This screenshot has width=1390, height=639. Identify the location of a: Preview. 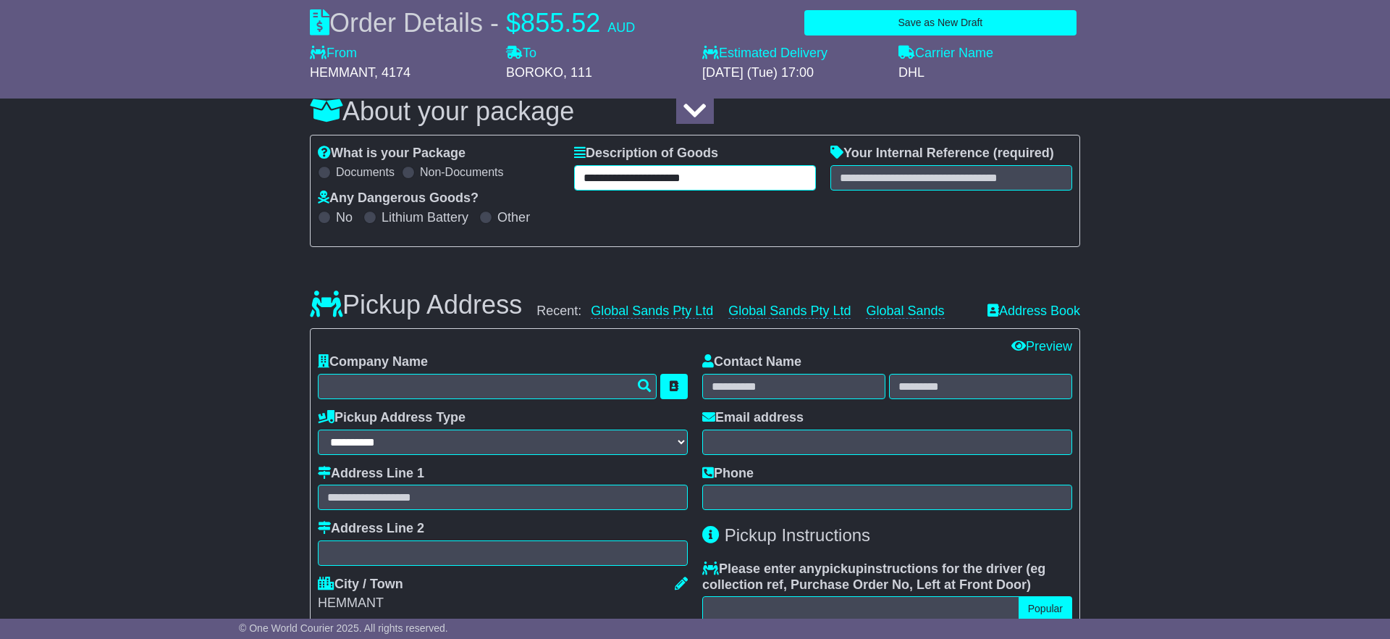
(1042, 346).